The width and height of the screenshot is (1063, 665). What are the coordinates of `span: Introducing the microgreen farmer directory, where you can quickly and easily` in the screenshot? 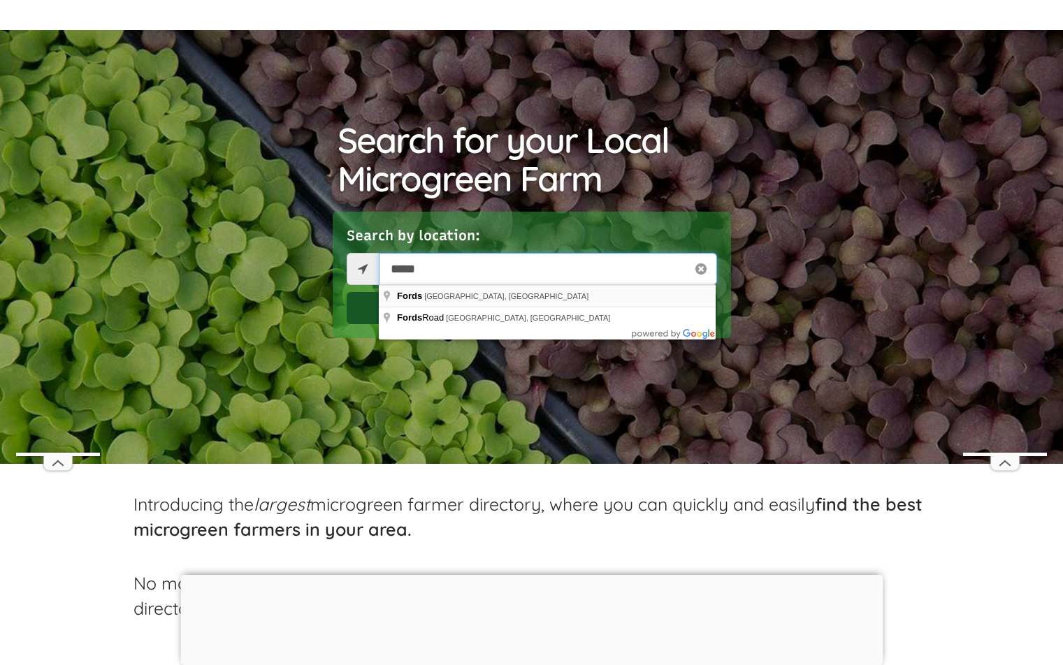 It's located at (528, 516).